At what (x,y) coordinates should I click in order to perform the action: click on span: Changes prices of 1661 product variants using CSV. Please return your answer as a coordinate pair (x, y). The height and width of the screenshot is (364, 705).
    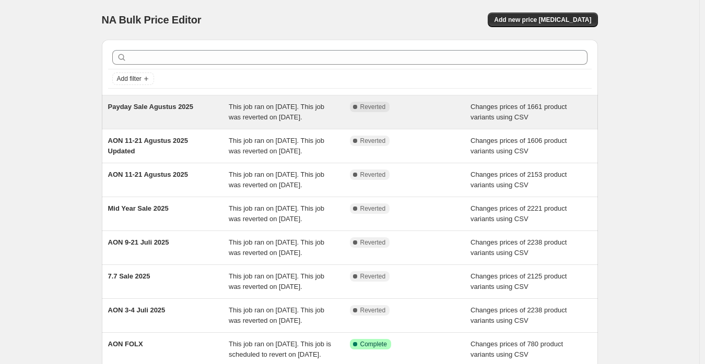
    Looking at the image, I should click on (518, 112).